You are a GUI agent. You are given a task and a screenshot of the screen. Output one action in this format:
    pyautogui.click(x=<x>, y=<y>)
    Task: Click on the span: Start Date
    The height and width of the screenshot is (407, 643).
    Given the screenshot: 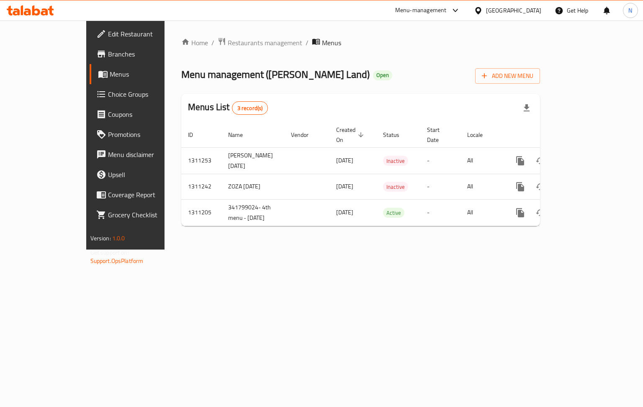 What is the action you would take?
    pyautogui.click(x=439, y=135)
    